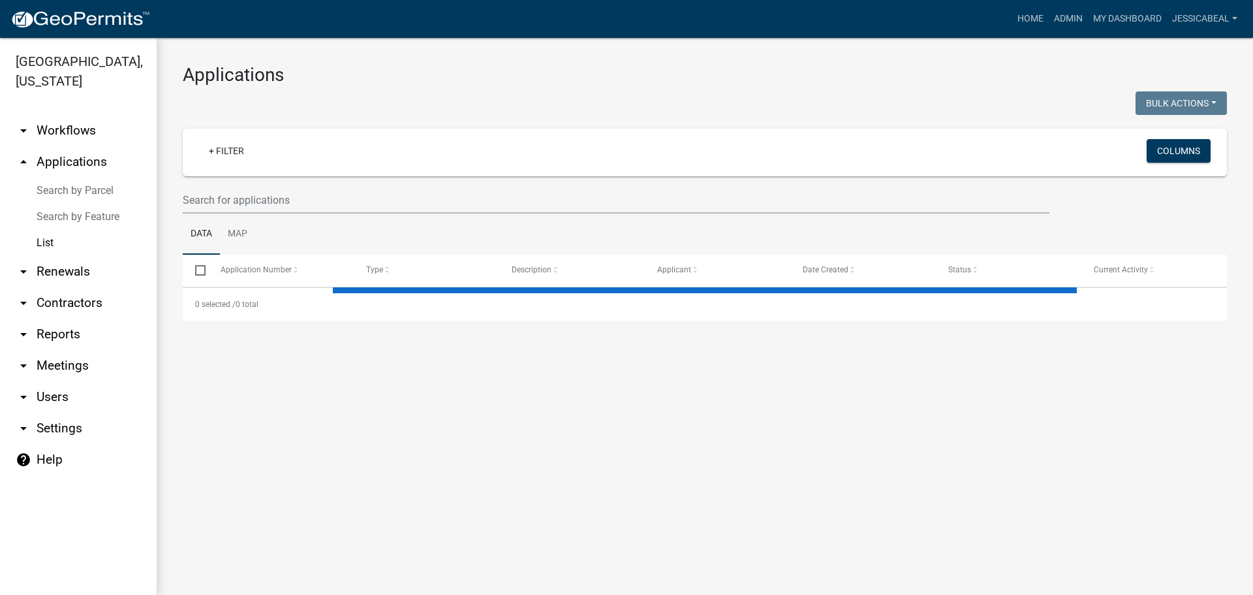 The image size is (1253, 595). I want to click on span: Type, so click(375, 270).